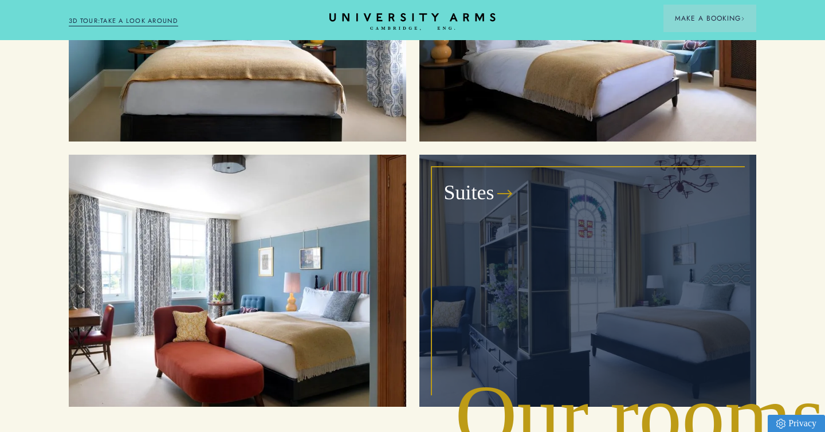  Describe the element at coordinates (237, 281) in the screenshot. I see `a: image-7e5c38f615728aa2258552bb1afed8804de772c8-8272x6200-jpg` at that location.